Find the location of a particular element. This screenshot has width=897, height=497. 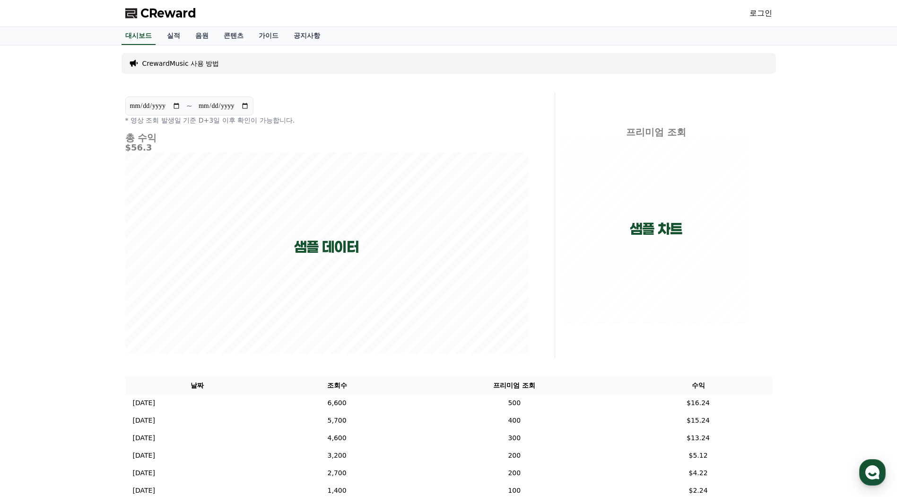

a: 대화 is located at coordinates (92, 312).